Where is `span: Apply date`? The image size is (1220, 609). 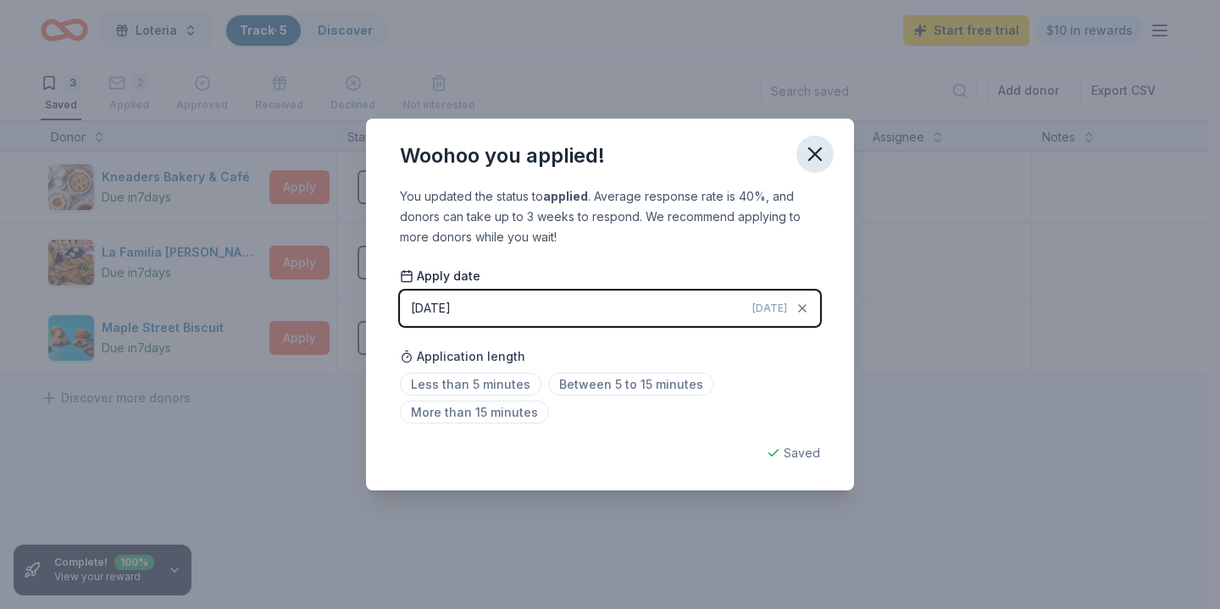 span: Apply date is located at coordinates (440, 276).